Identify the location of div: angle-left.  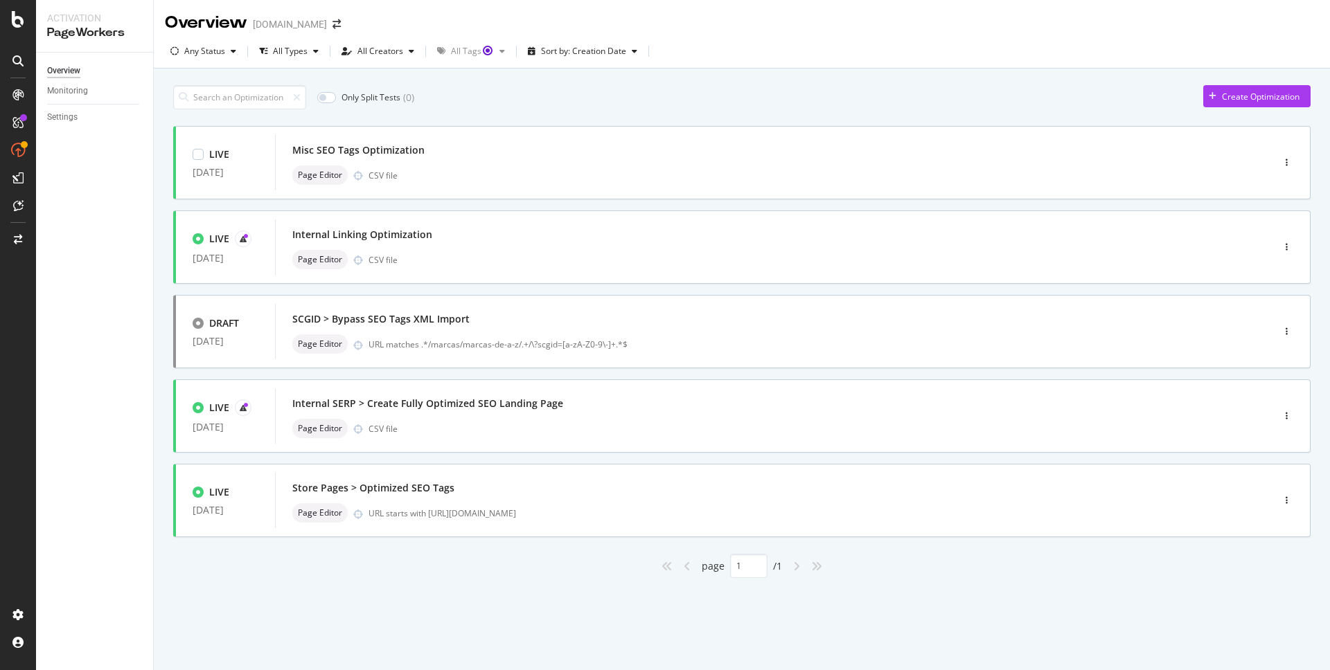
(687, 567).